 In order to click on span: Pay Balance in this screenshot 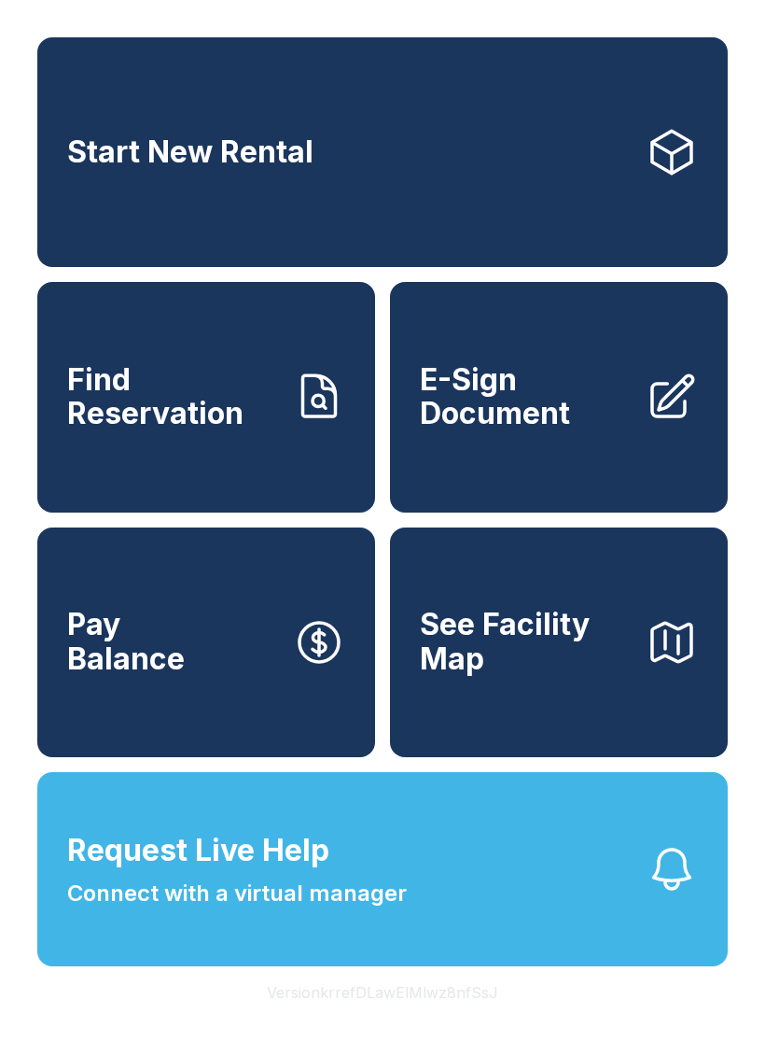, I will do `click(126, 641)`.